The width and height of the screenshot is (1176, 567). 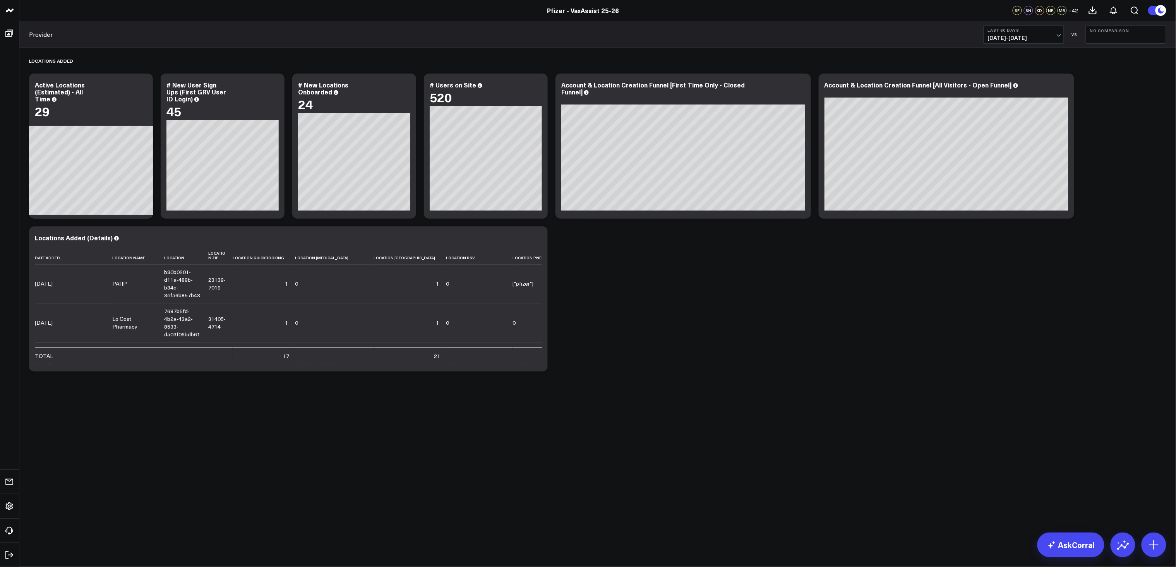 What do you see at coordinates (583, 10) in the screenshot?
I see `a: Pfizer - VaxAssist 25-26` at bounding box center [583, 10].